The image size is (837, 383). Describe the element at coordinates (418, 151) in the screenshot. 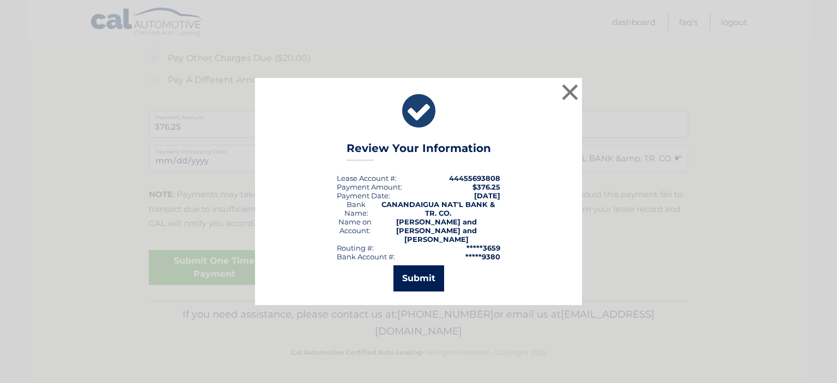

I see `h3: Review Your Information` at that location.